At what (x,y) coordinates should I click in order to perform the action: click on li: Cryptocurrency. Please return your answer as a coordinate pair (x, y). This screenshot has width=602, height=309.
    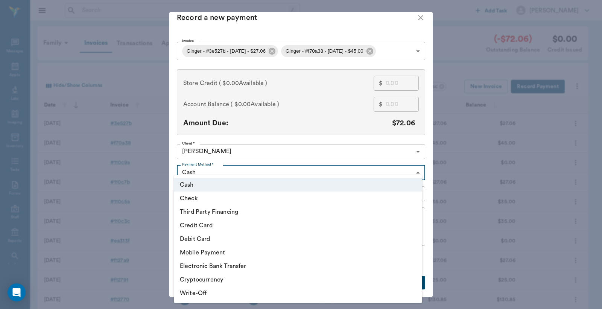
    Looking at the image, I should click on (298, 279).